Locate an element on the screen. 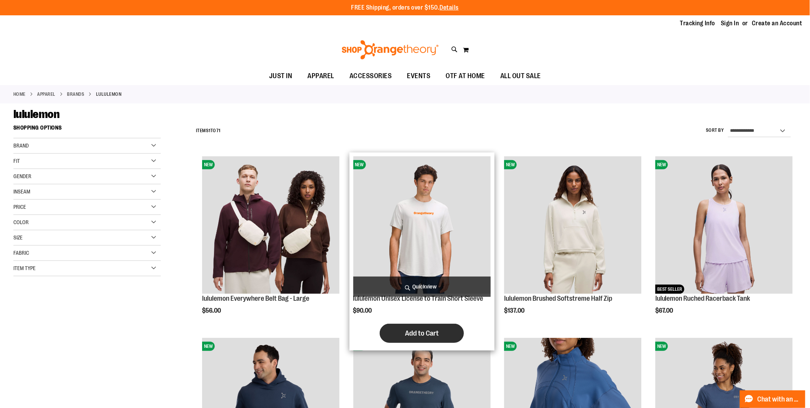 The height and width of the screenshot is (408, 810). a: Quickview is located at coordinates (422, 286).